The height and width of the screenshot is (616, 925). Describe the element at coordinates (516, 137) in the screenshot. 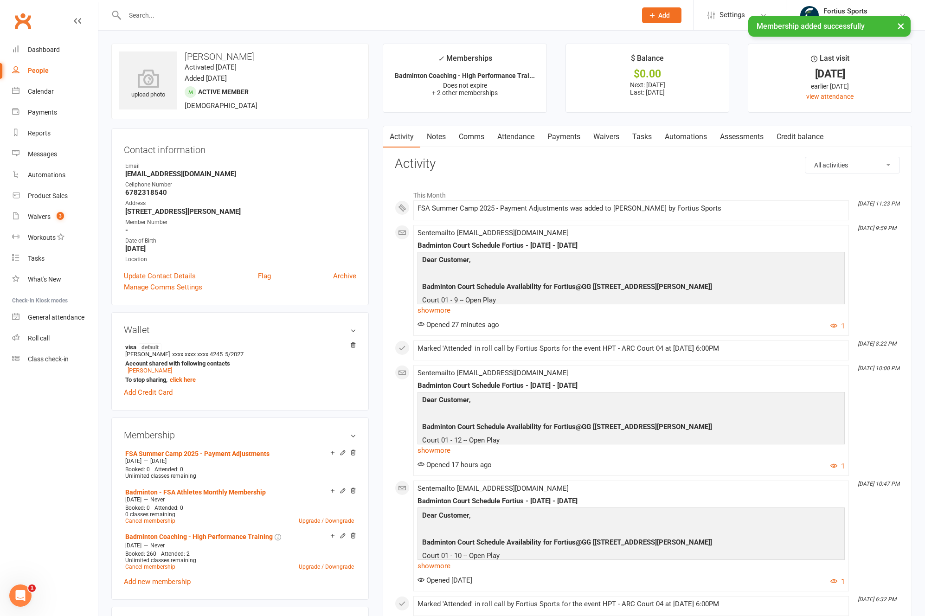

I see `a: Attendance` at that location.